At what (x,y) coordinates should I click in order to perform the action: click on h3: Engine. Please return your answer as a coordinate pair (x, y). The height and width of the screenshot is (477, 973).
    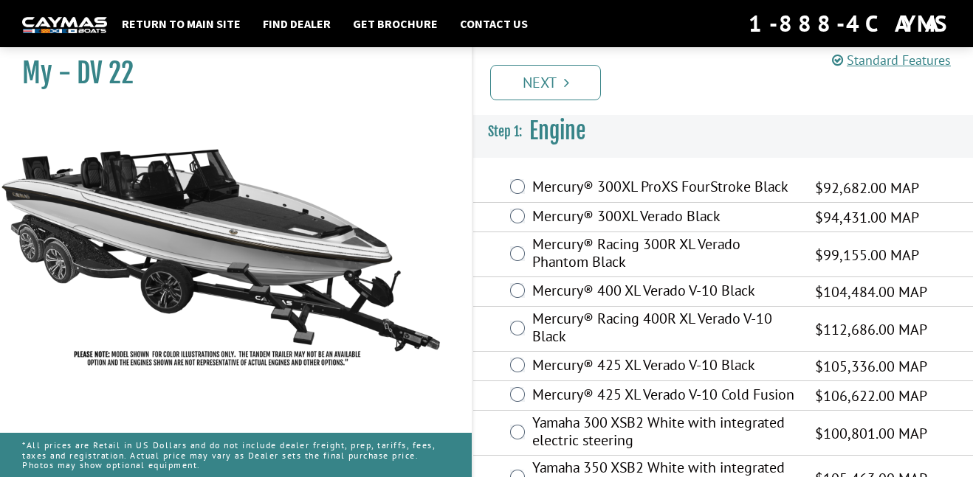
    Looking at the image, I should click on (722, 131).